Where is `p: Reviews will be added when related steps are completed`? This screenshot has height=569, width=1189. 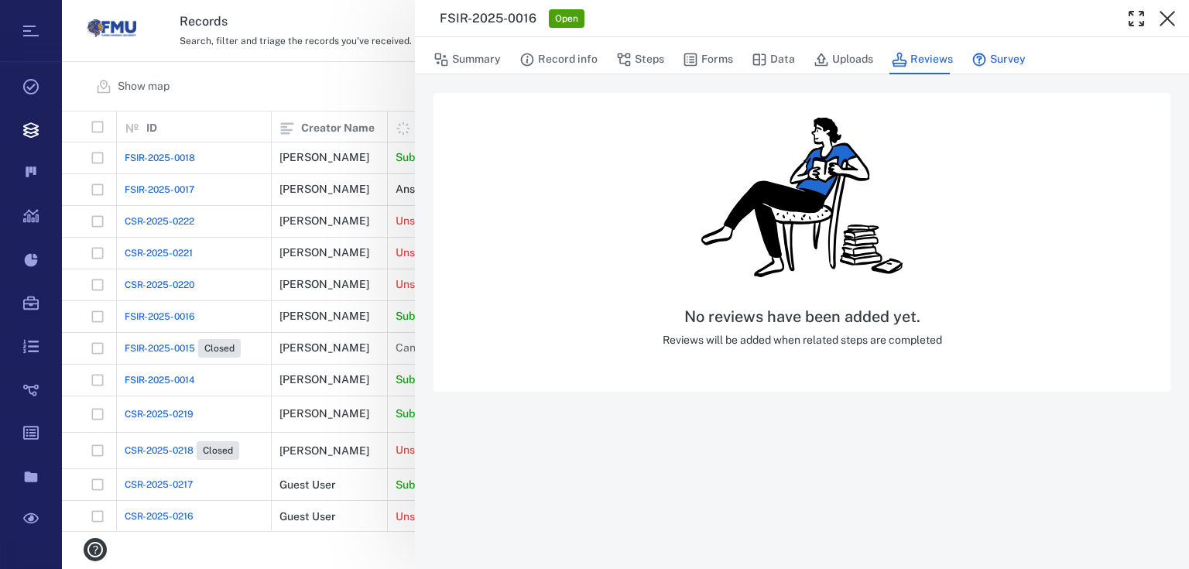 p: Reviews will be added when related steps are completed is located at coordinates (802, 341).